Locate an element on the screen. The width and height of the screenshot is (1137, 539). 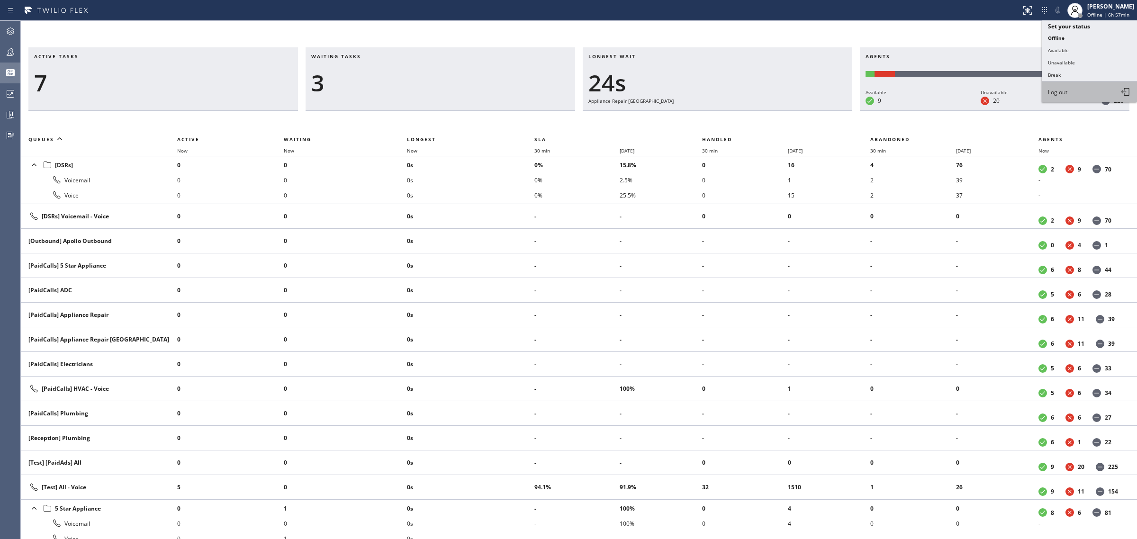
div: [Test] [PaidAds] All is located at coordinates (99, 462).